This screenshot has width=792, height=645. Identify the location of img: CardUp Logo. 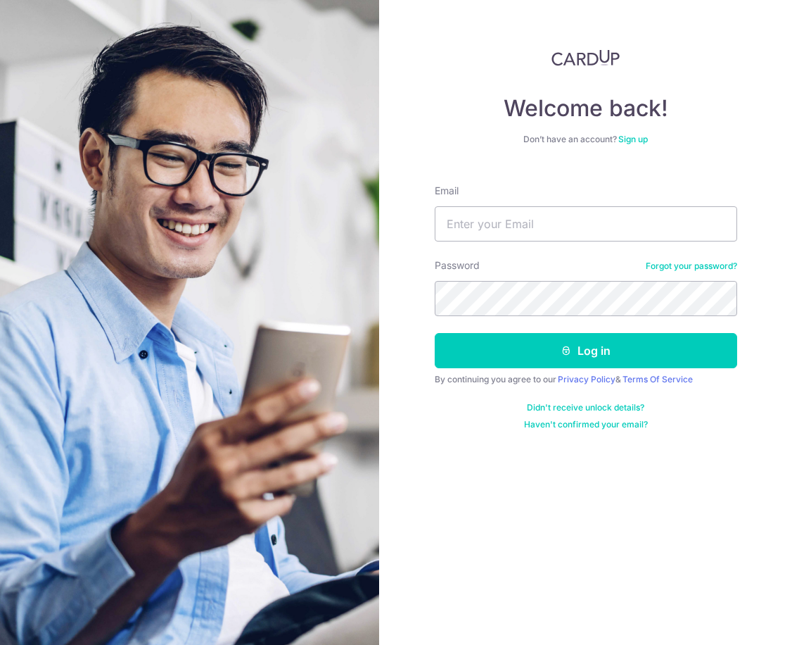
(586, 58).